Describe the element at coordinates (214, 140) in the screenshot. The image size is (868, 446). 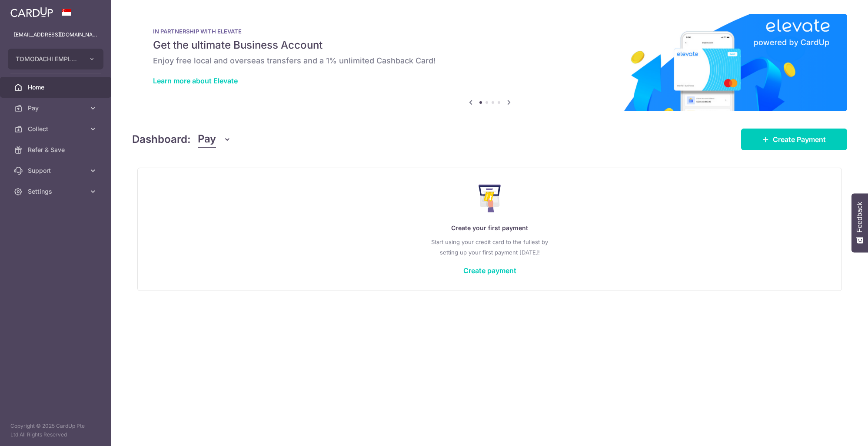
I see `button: Pay` at that location.